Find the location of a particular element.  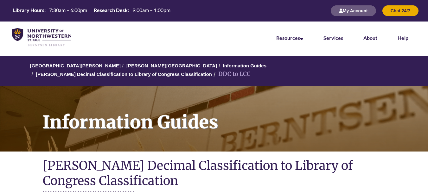

a: Chat 24/7 is located at coordinates (400, 10).